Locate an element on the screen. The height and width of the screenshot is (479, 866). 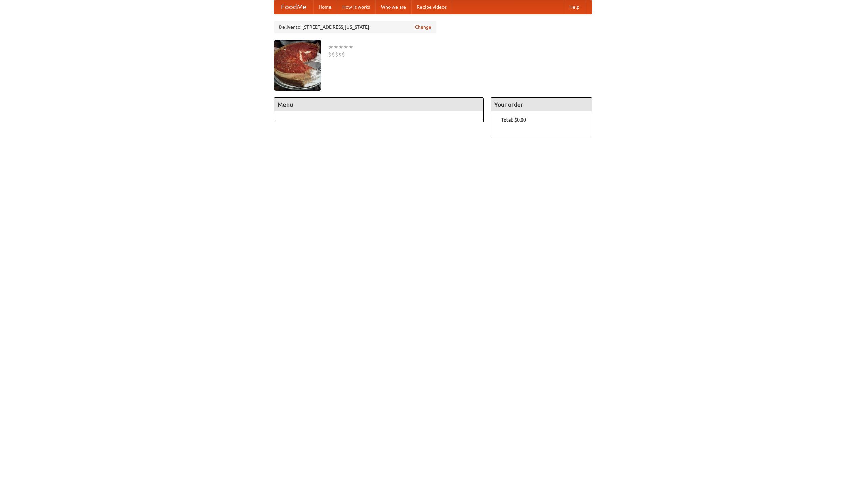
a: Home is located at coordinates (325, 7).